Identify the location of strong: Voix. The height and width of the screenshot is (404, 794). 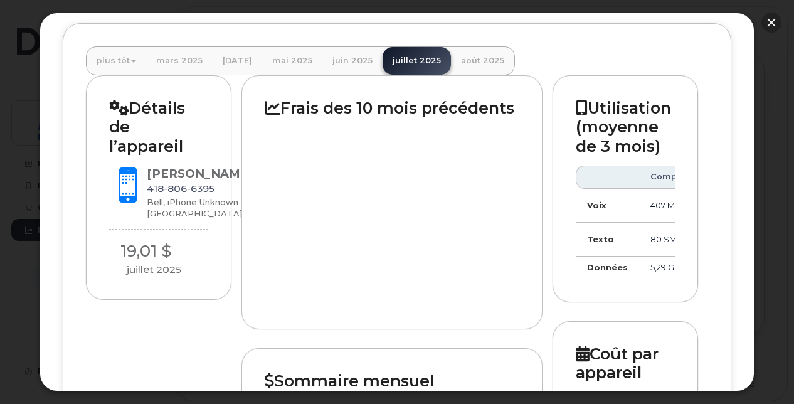
(597, 205).